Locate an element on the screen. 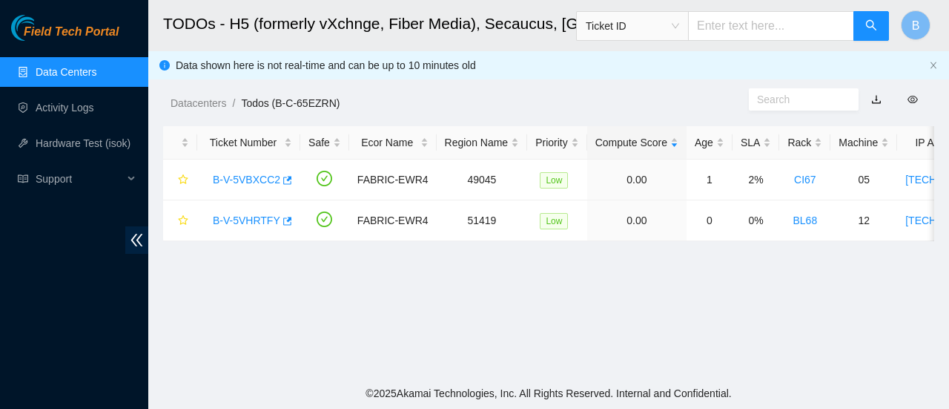 This screenshot has width=949, height=409. span: Support is located at coordinates (79, 179).